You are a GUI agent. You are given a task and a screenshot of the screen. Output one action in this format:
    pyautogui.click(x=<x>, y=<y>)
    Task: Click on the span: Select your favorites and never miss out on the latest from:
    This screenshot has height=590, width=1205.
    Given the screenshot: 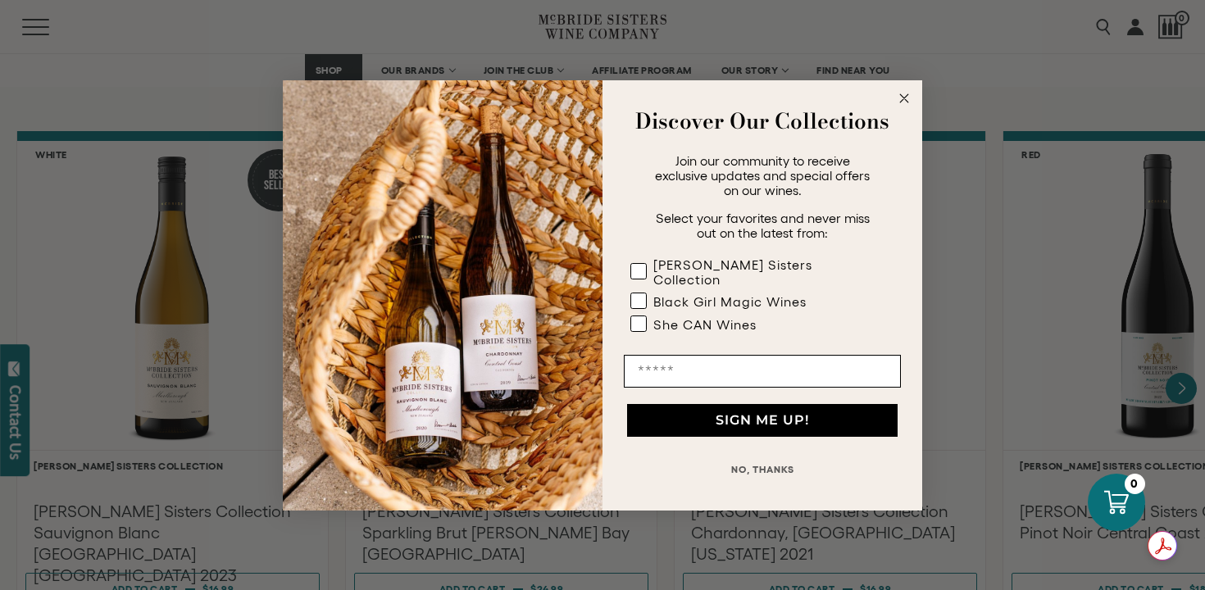 What is the action you would take?
    pyautogui.click(x=762, y=225)
    